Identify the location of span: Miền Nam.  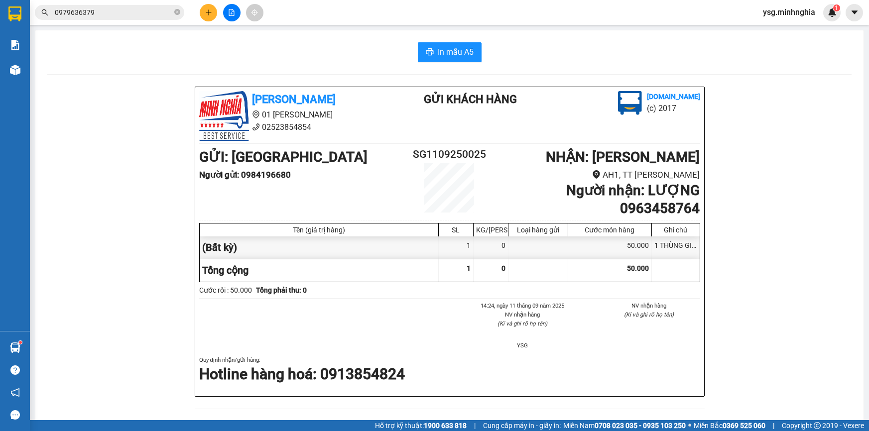
(624, 426).